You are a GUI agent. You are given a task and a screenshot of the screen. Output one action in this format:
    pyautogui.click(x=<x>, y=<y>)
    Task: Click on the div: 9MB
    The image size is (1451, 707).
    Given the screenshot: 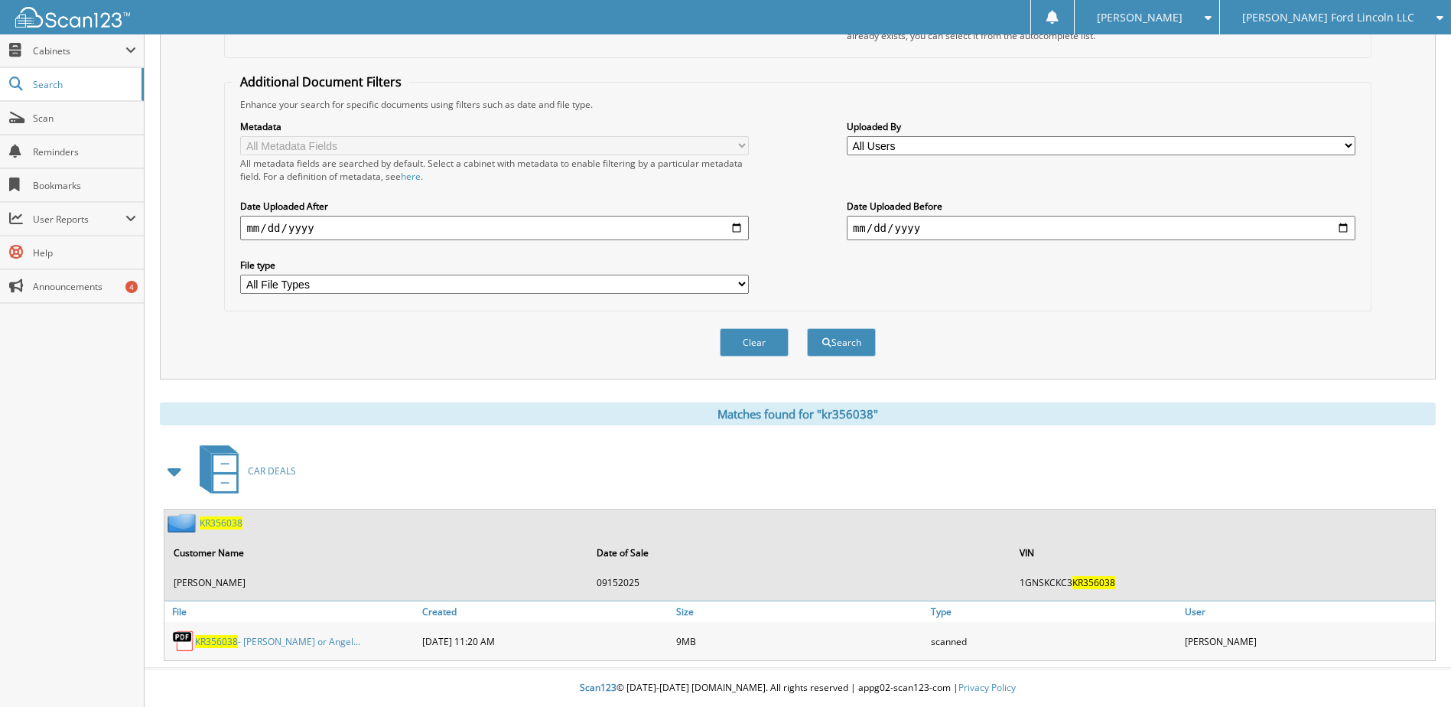 What is the action you would take?
    pyautogui.click(x=800, y=641)
    